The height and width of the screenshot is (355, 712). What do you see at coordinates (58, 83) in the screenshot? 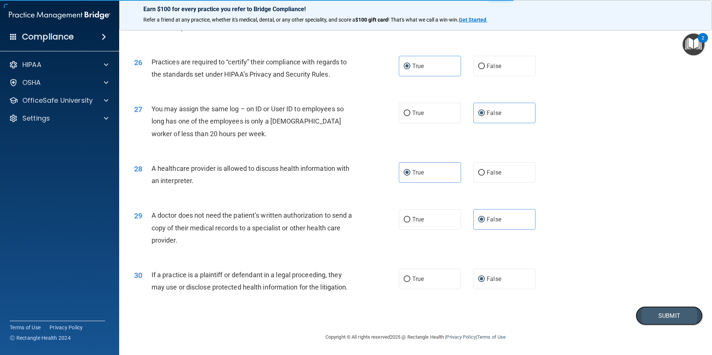
I see `a: OSHA` at bounding box center [58, 83].